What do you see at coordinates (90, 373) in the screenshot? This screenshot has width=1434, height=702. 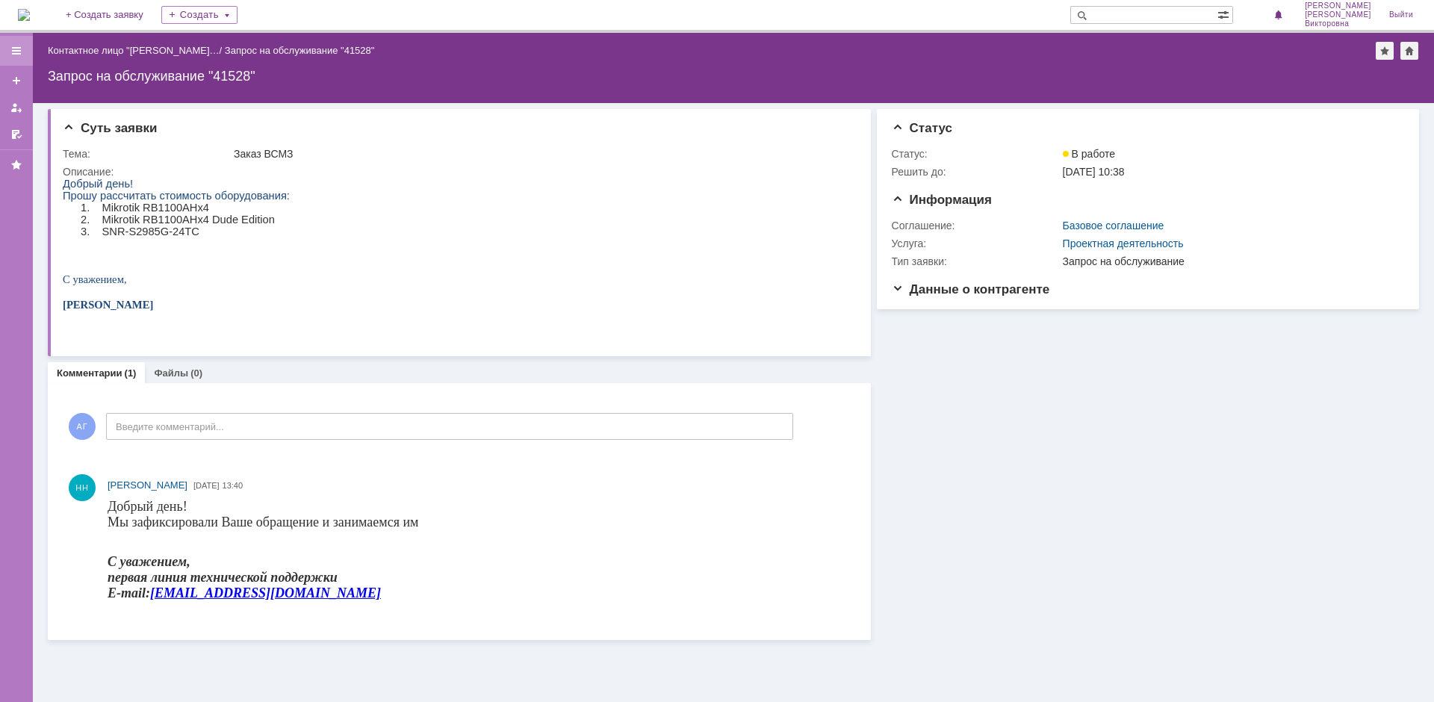 I see `a: Комментарии` at bounding box center [90, 373].